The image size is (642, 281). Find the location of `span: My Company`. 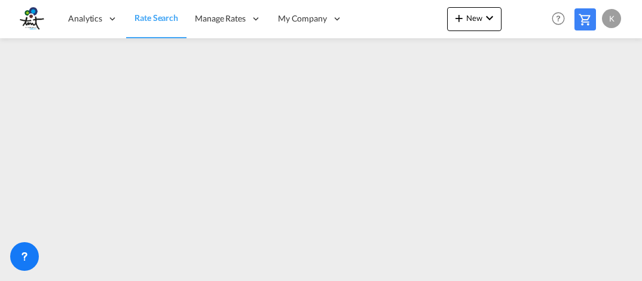

span: My Company is located at coordinates (302, 19).